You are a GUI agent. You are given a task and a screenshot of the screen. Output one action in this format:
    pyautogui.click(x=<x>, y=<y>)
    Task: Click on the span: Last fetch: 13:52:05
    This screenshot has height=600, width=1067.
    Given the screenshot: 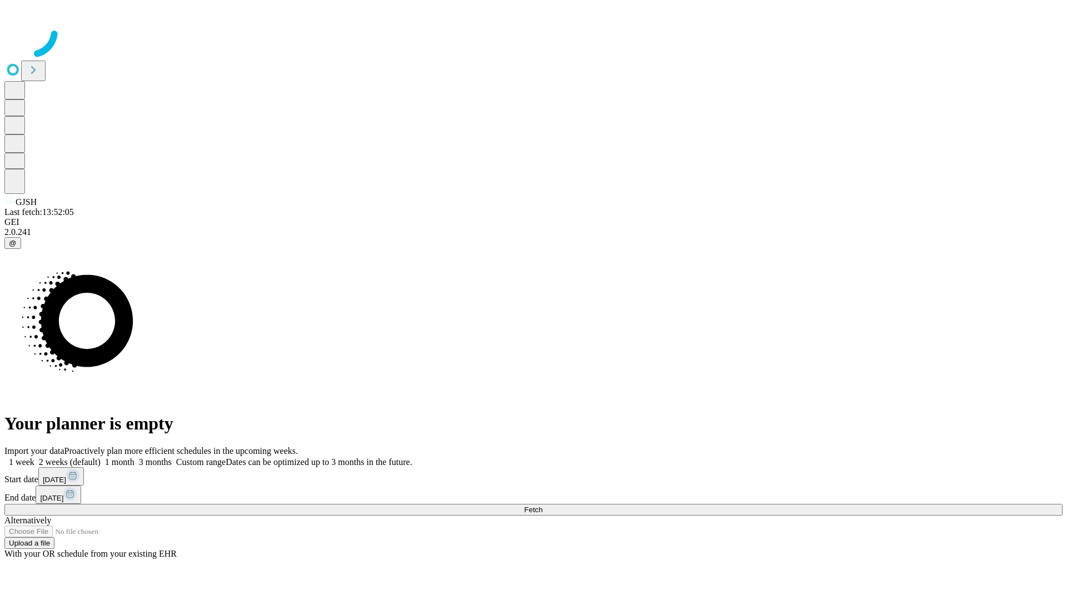 What is the action you would take?
    pyautogui.click(x=39, y=212)
    